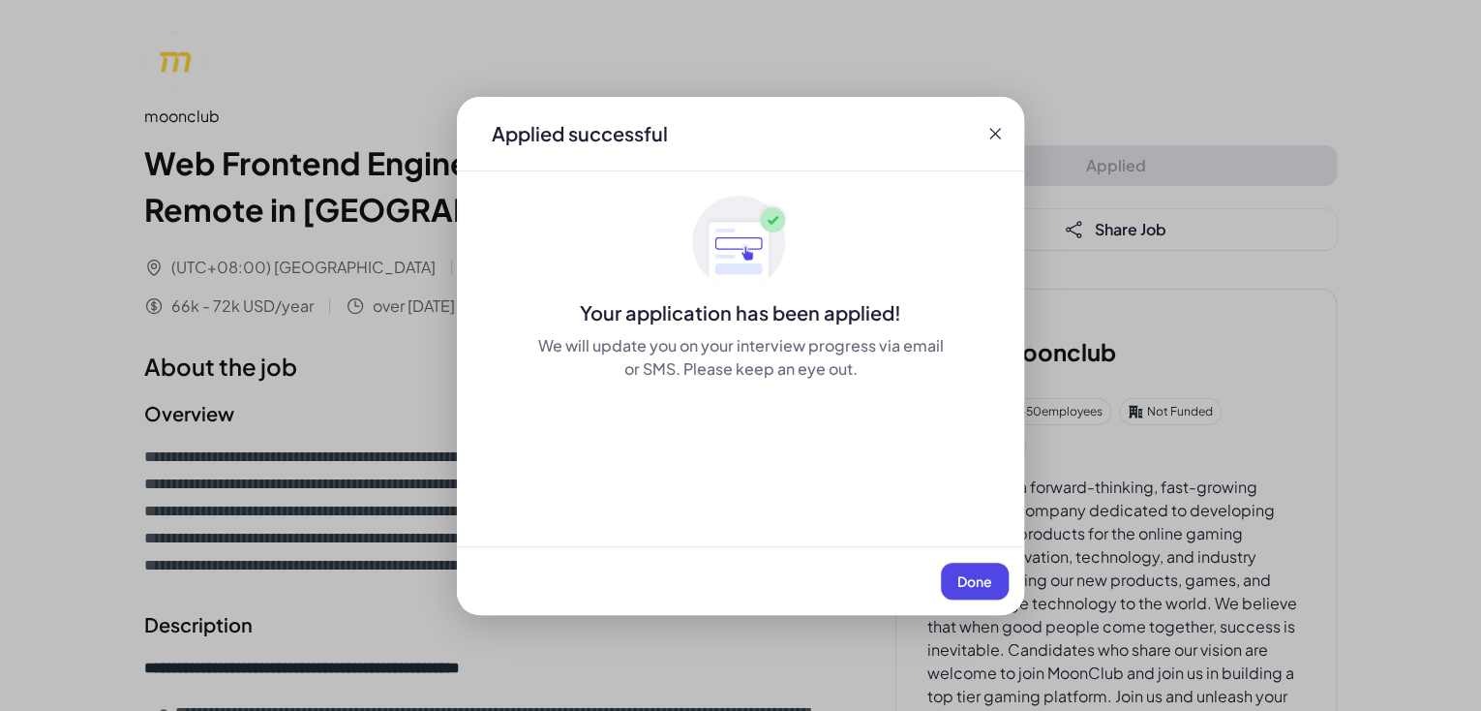  What do you see at coordinates (741, 357) in the screenshot?
I see `div: We will update you on your interview progress via email or SMS. Please keep an eye out.` at bounding box center [741, 357].